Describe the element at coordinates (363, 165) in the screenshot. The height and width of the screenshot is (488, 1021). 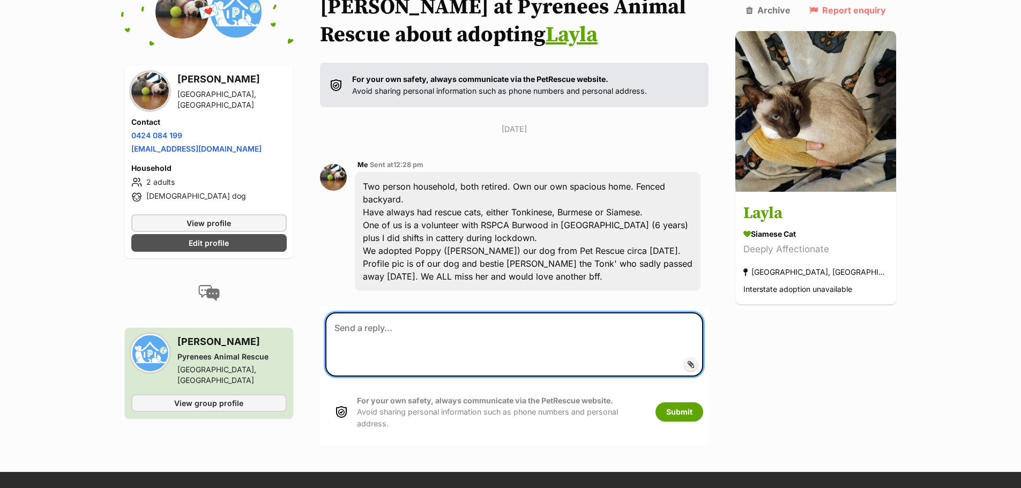
I see `span: Me` at that location.